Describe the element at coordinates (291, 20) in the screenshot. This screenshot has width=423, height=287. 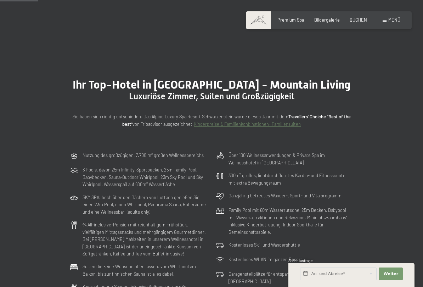
I see `span: Premium Spa` at that location.